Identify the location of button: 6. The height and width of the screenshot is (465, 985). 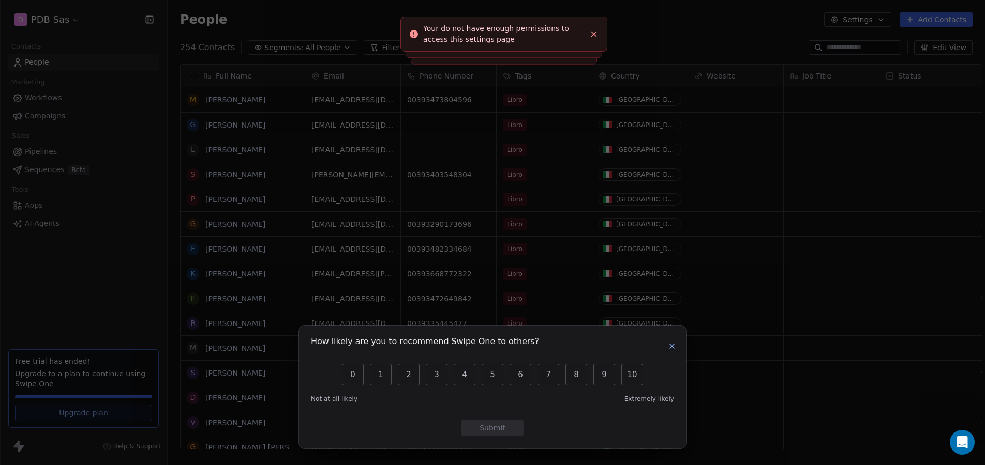
(520, 375).